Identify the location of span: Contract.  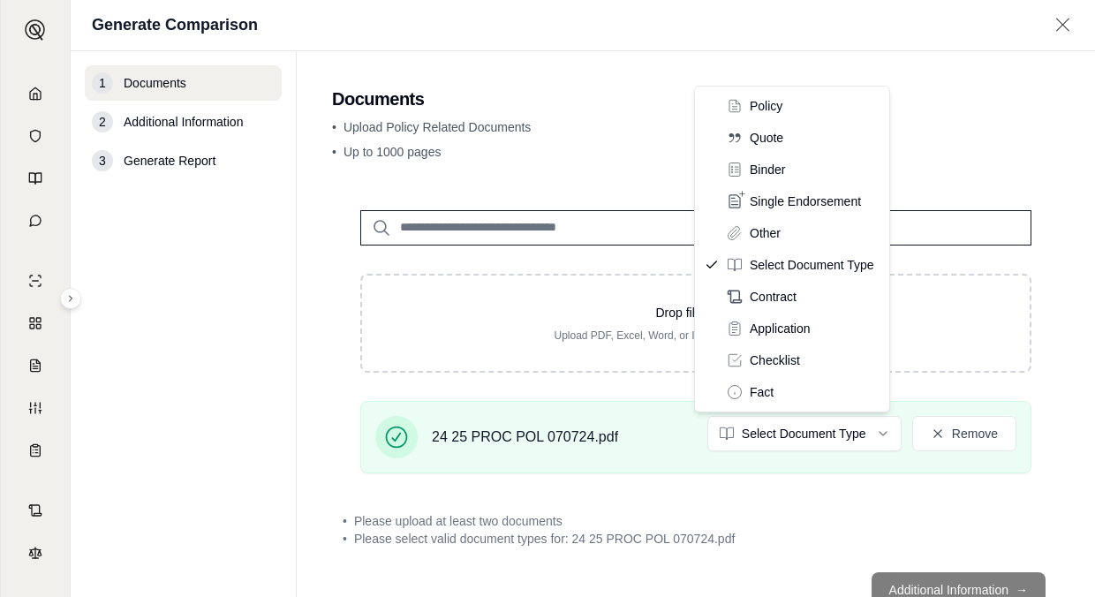
(773, 297).